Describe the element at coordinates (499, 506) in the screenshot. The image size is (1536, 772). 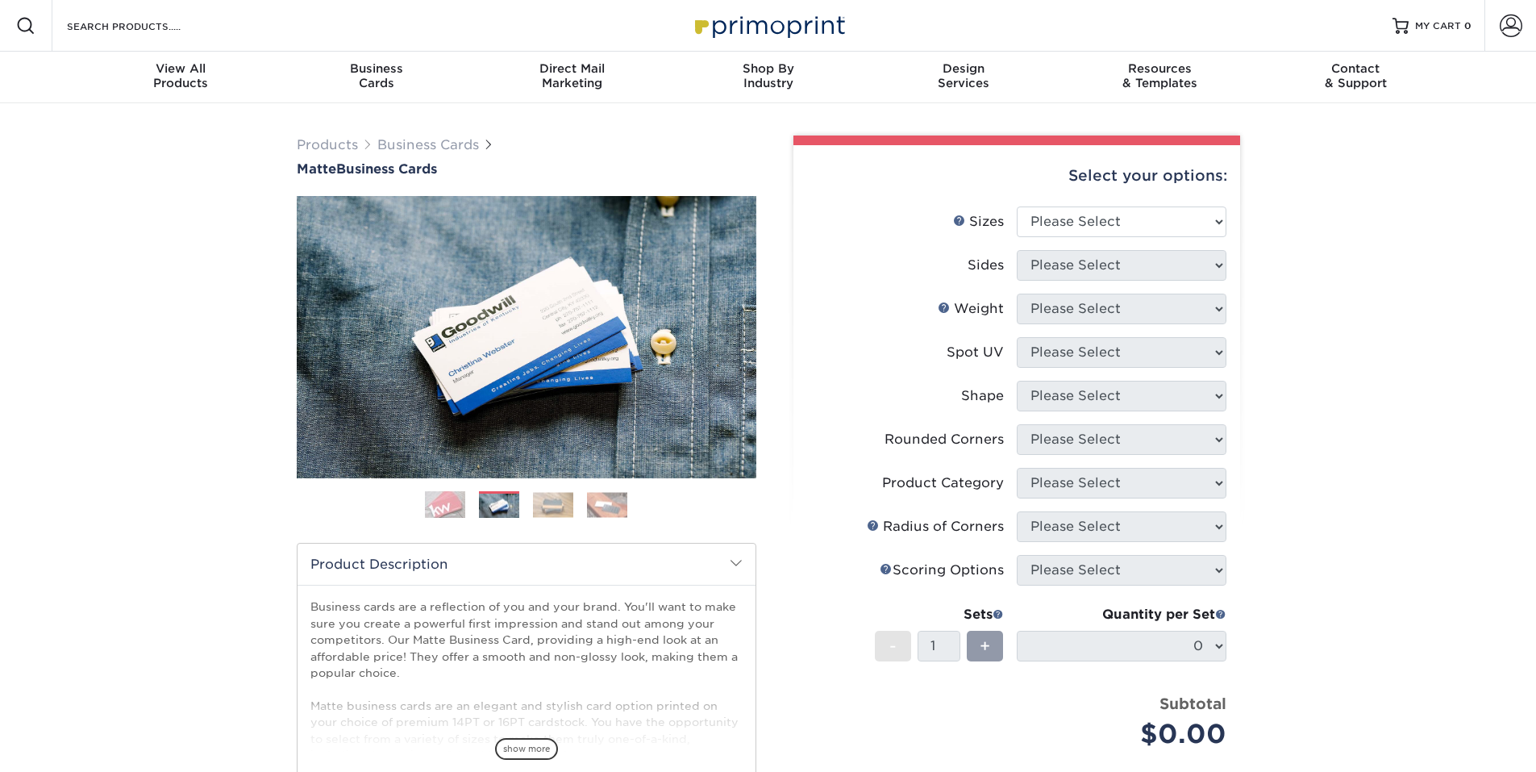
I see `img: Business Cards 02` at that location.